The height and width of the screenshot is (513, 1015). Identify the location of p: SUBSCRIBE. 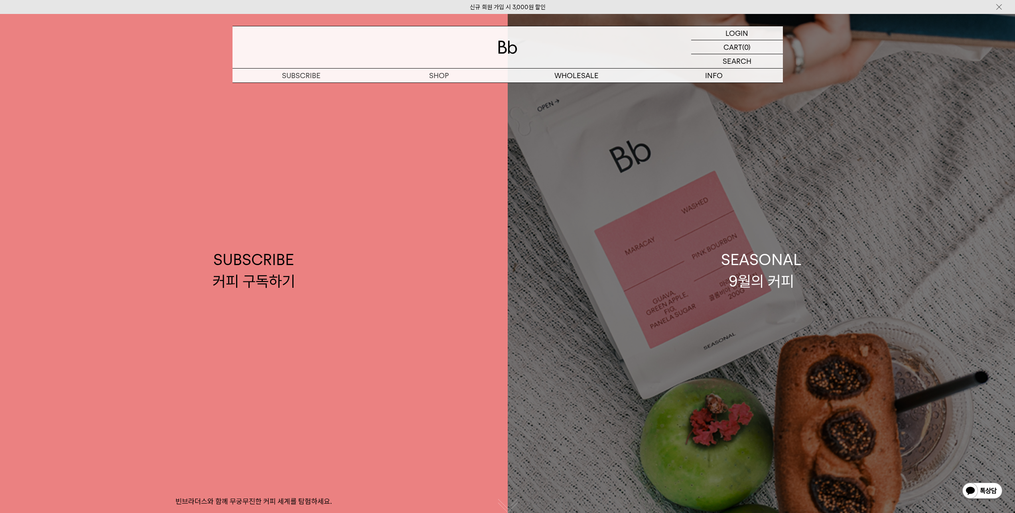
(301, 75).